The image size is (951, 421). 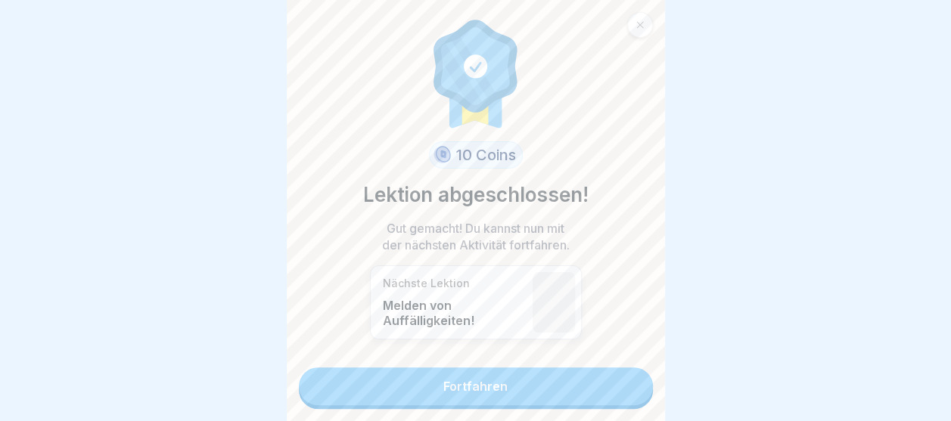 What do you see at coordinates (454, 284) in the screenshot?
I see `p: Nächste Lektion` at bounding box center [454, 284].